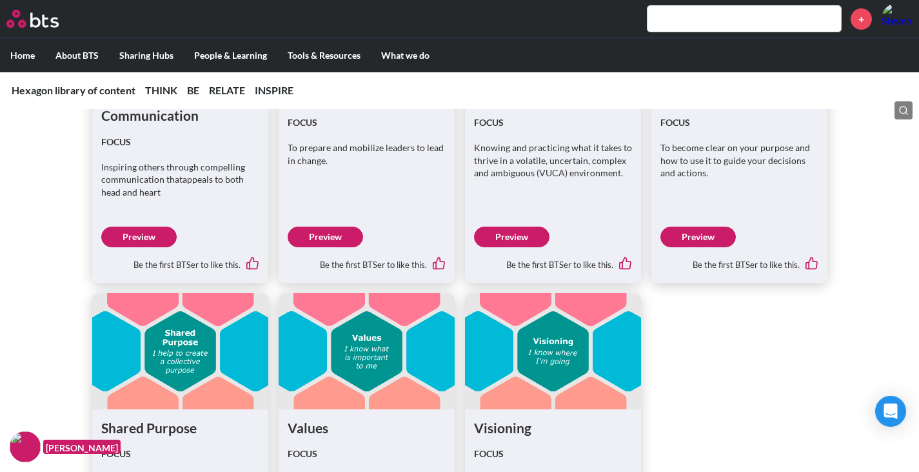 The height and width of the screenshot is (472, 919). Describe the element at coordinates (553, 427) in the screenshot. I see `h1: Visioning` at that location.